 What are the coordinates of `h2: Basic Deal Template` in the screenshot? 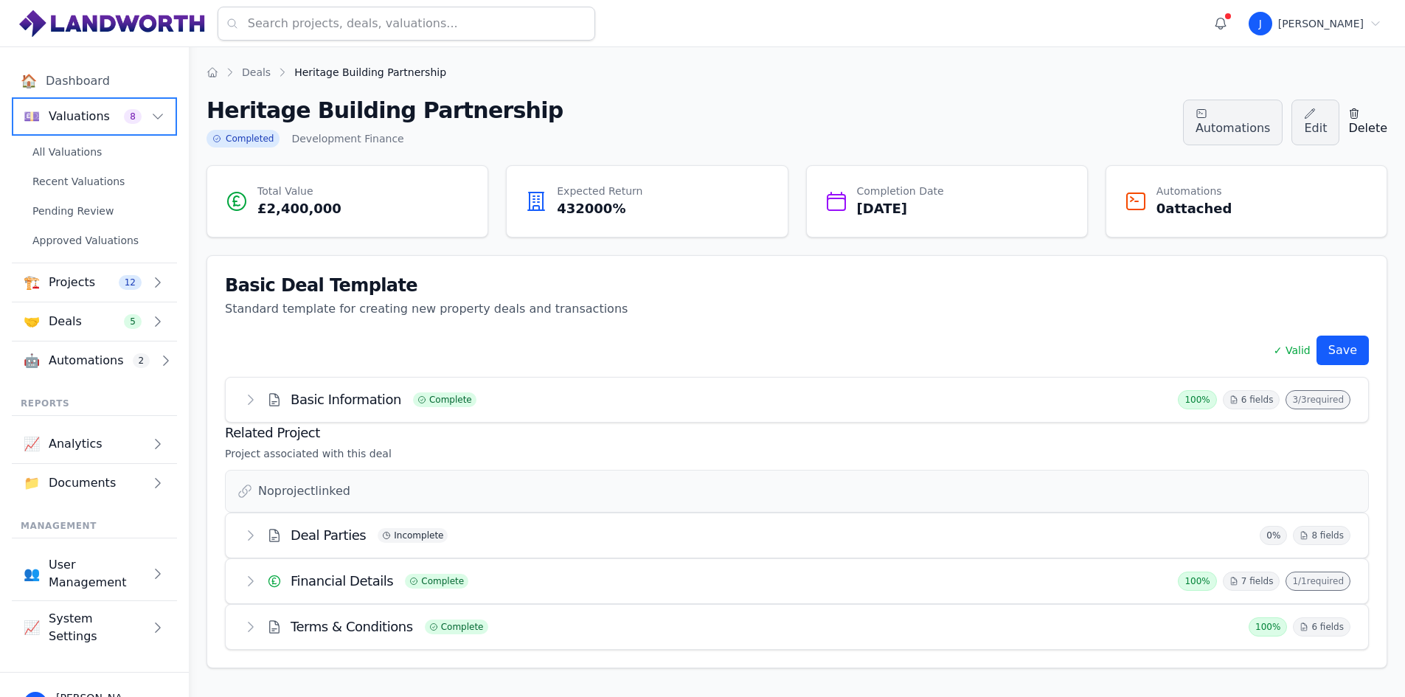 It's located at (797, 285).